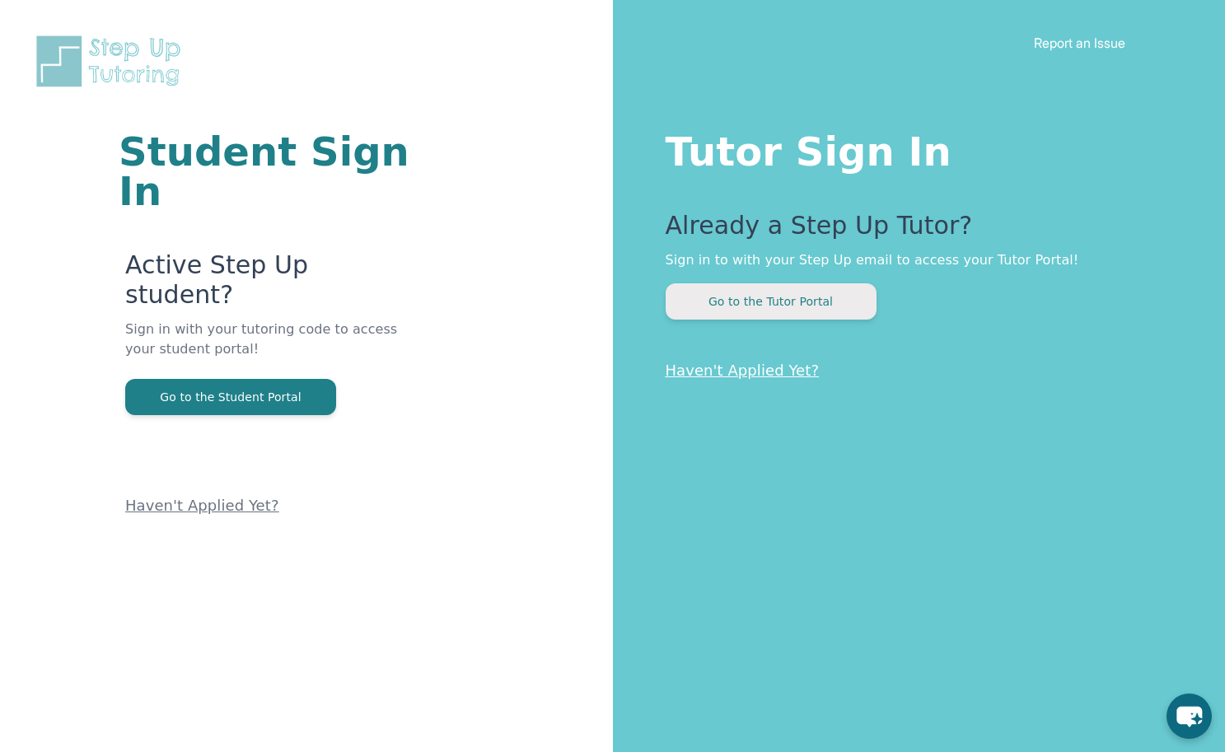  What do you see at coordinates (771, 301) in the screenshot?
I see `a: Go to the Tutor Portal` at bounding box center [771, 301].